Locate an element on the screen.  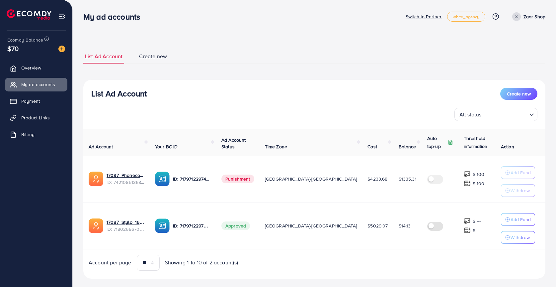
a: Payment is located at coordinates (36, 101).